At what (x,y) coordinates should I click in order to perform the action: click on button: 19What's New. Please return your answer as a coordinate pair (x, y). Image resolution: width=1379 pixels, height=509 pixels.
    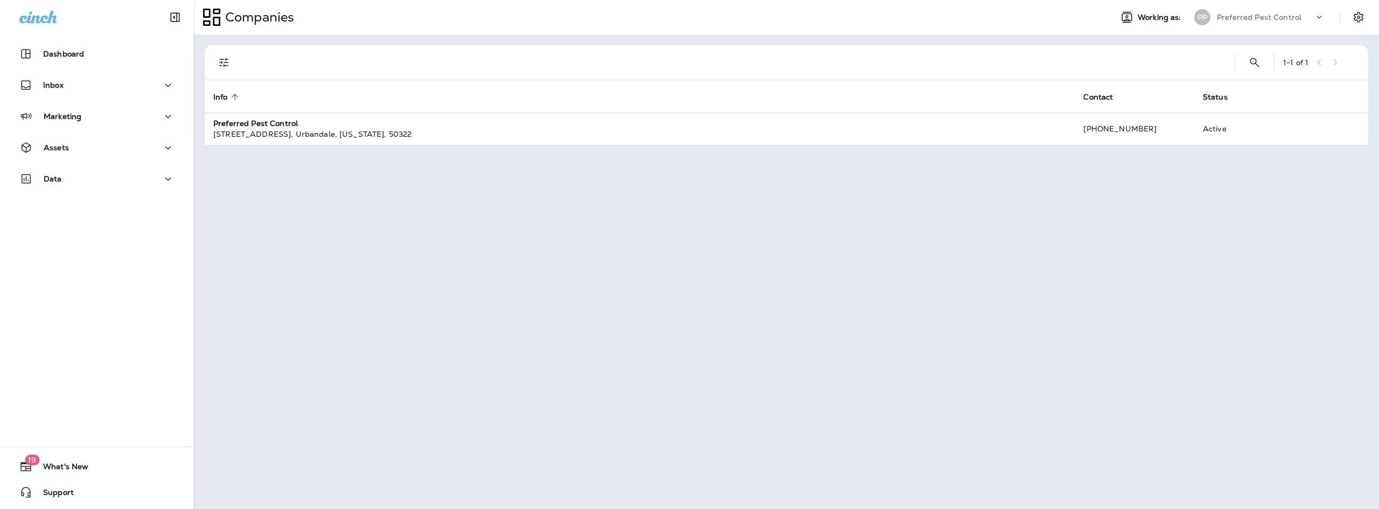
    Looking at the image, I should click on (97, 466).